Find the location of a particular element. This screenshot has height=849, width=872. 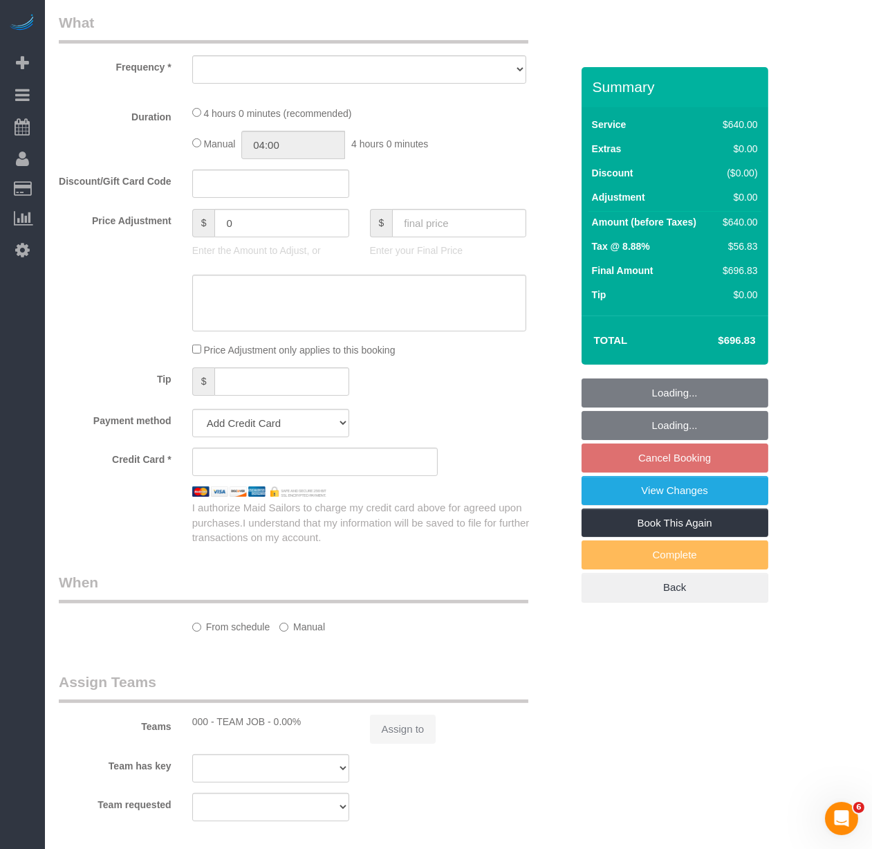

span: 4 hours 0 minutes (recommended) is located at coordinates (277, 113).